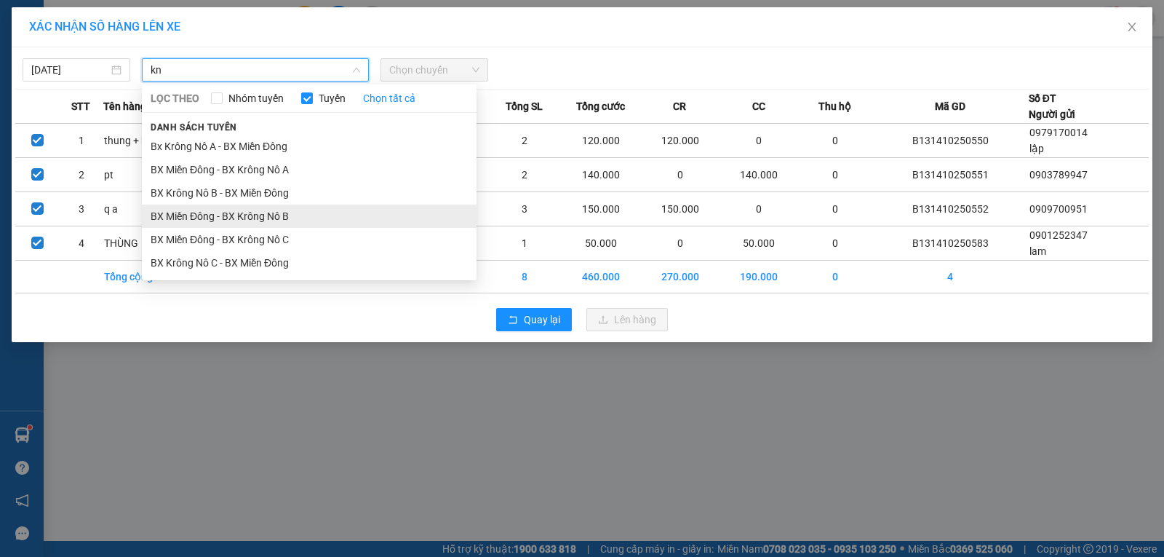  What do you see at coordinates (434, 70) in the screenshot?
I see `span: Chọn chuyến` at bounding box center [434, 70].